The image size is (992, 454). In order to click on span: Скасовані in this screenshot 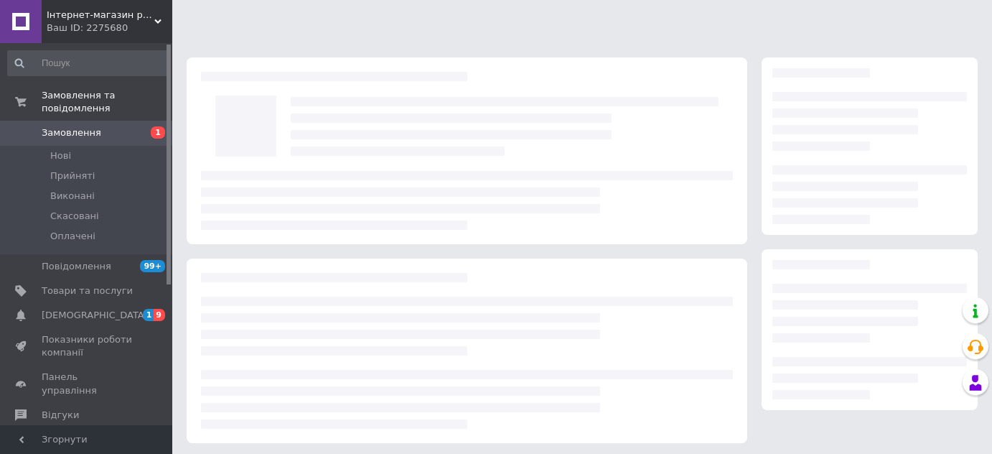, I will do `click(75, 216)`.